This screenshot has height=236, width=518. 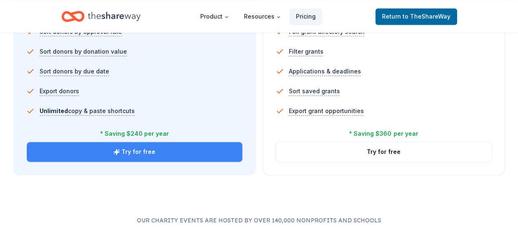 What do you see at coordinates (426, 16) in the screenshot?
I see `span: to TheShareWay` at bounding box center [426, 16].